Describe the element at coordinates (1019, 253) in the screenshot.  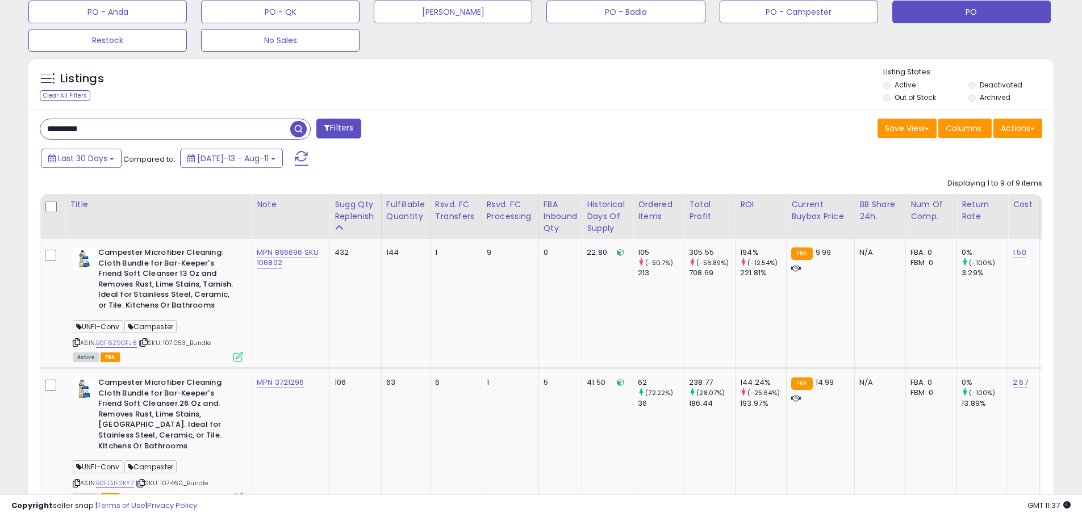
I see `a: 1.50` at that location.